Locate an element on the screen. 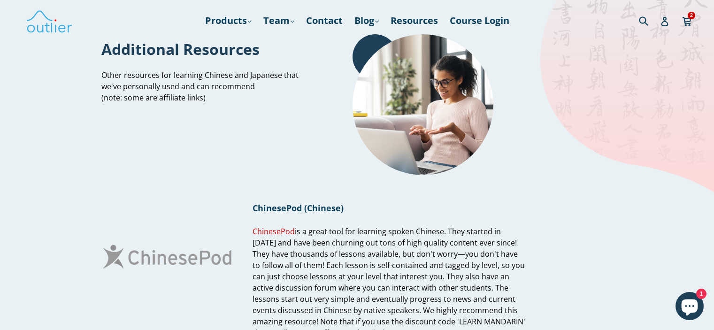 Image resolution: width=714 pixels, height=330 pixels. img: Outlier Linguistics is located at coordinates (49, 21).